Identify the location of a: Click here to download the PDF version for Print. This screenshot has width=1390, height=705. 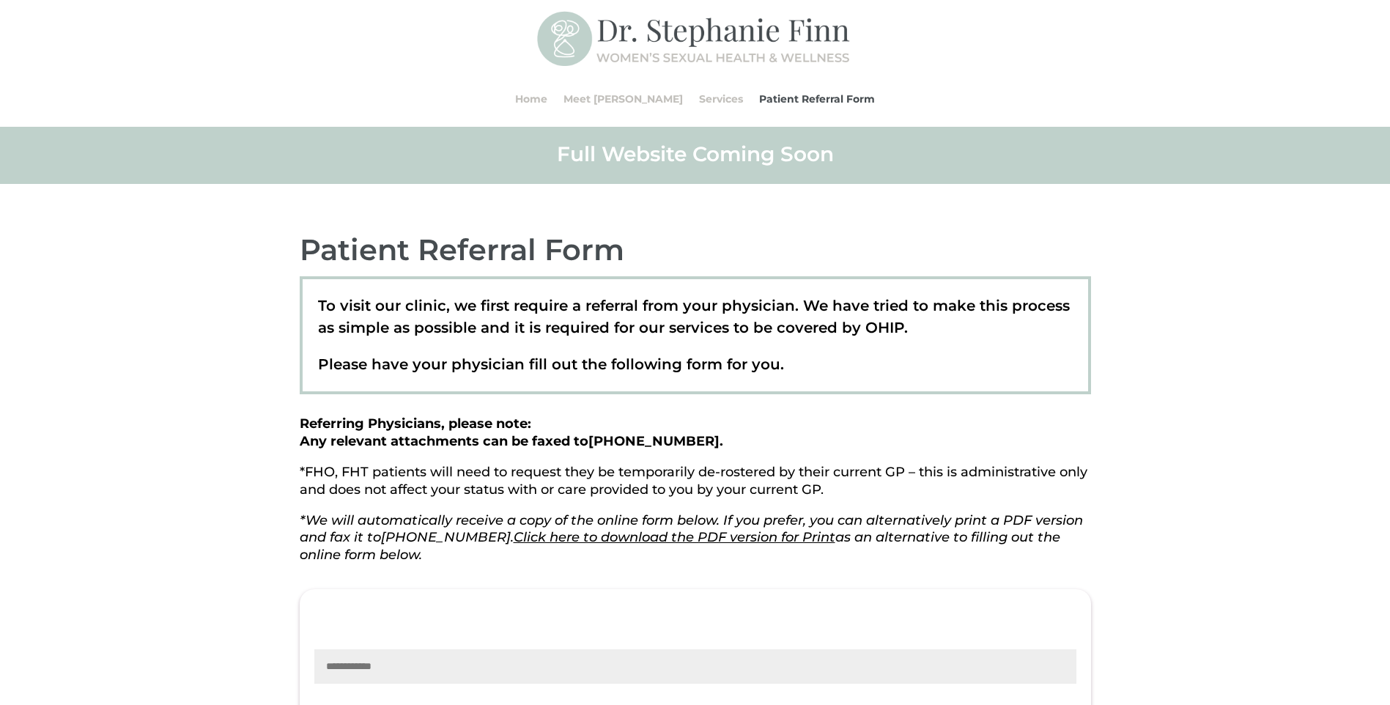
(674, 537).